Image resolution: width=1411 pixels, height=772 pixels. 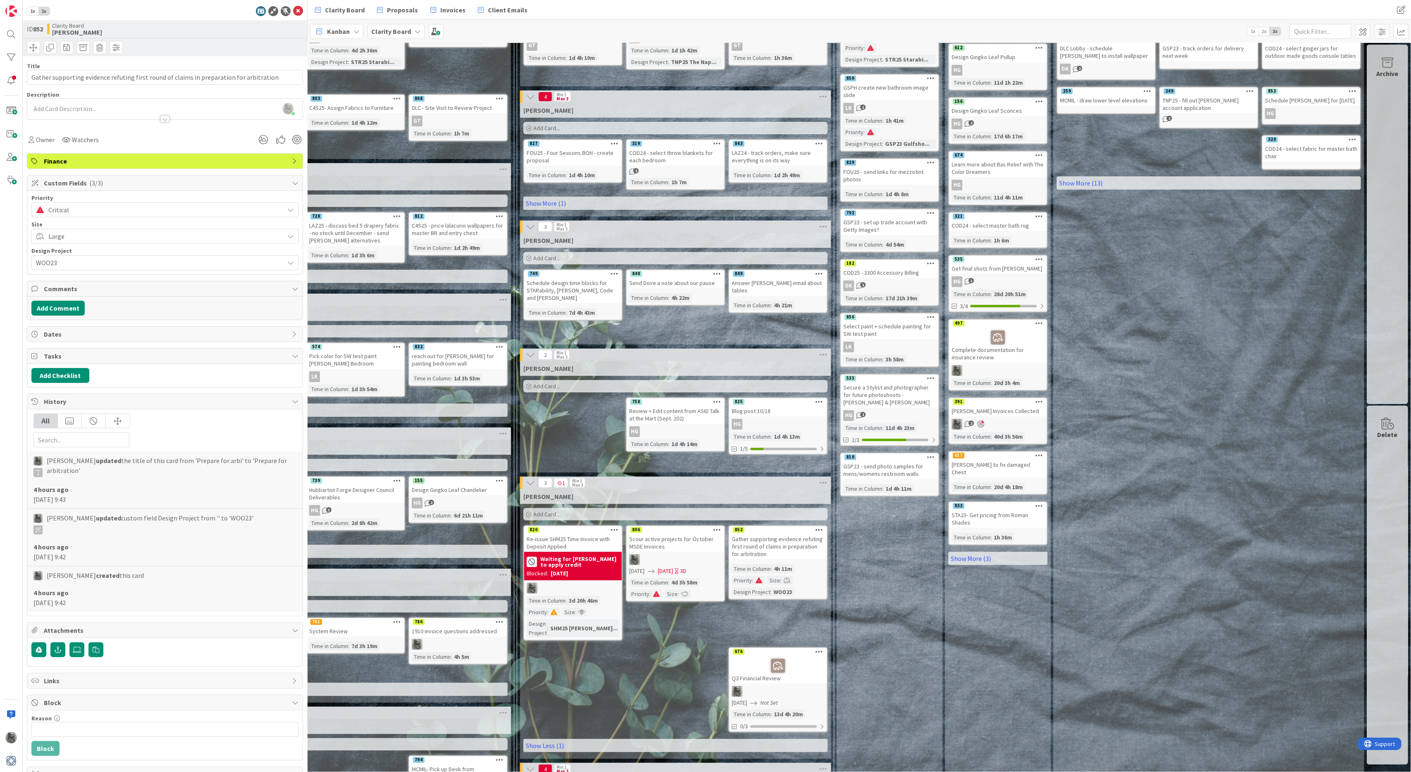 What do you see at coordinates (561, 95) in the screenshot?
I see `div: Min 1` at bounding box center [561, 95].